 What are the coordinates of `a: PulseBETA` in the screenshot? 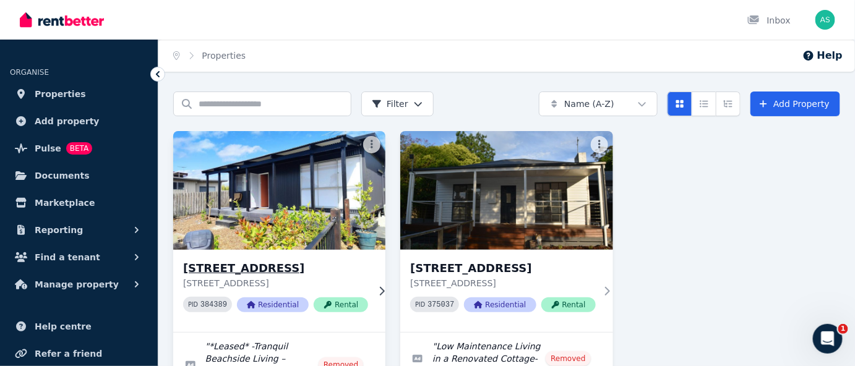 It's located at (79, 148).